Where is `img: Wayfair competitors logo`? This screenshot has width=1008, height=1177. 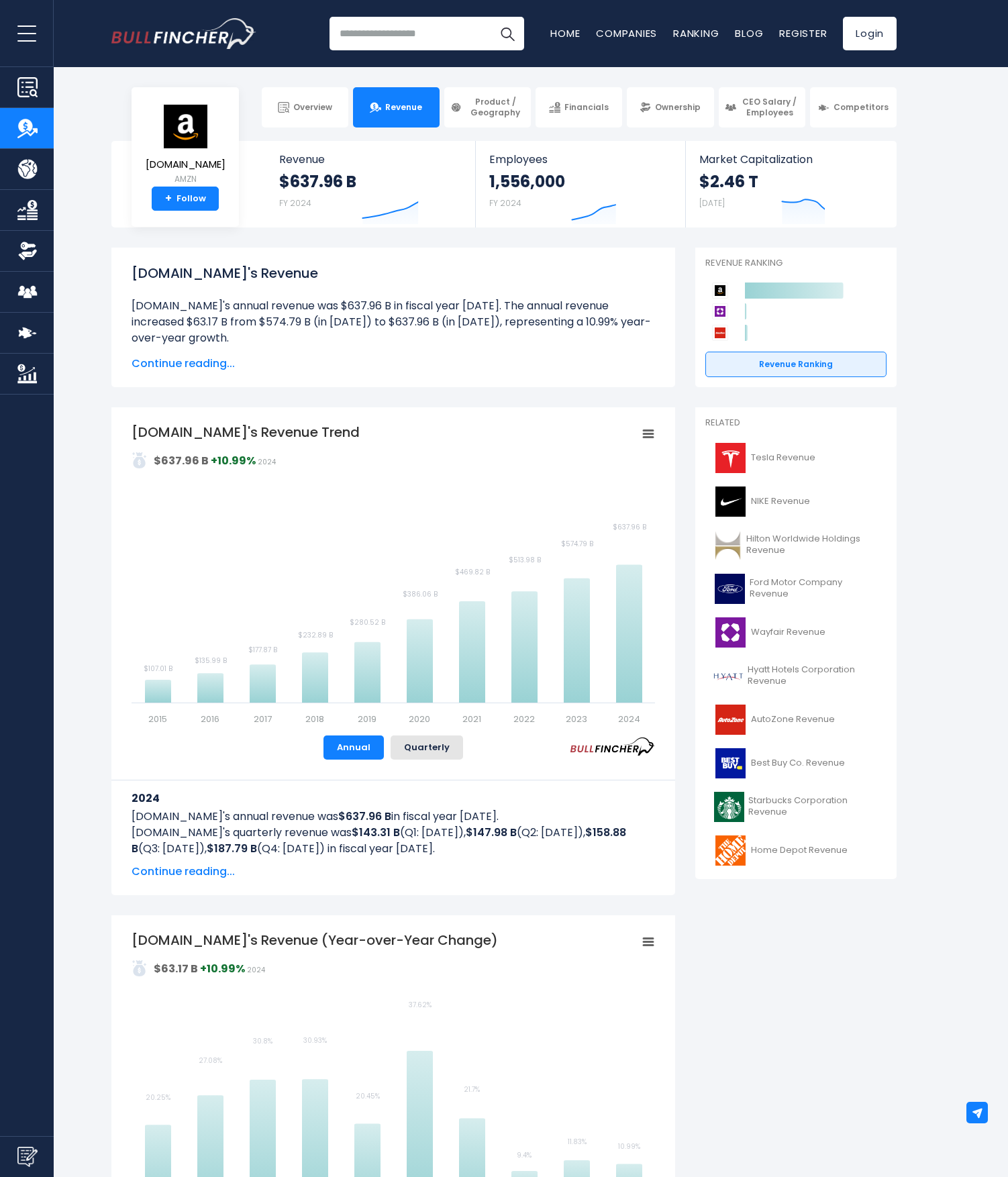 img: Wayfair competitors logo is located at coordinates (720, 311).